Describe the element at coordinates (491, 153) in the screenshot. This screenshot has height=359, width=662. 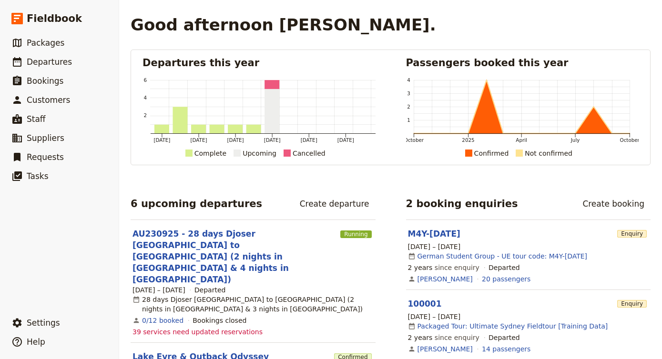
I see `div: Confirmed` at that location.